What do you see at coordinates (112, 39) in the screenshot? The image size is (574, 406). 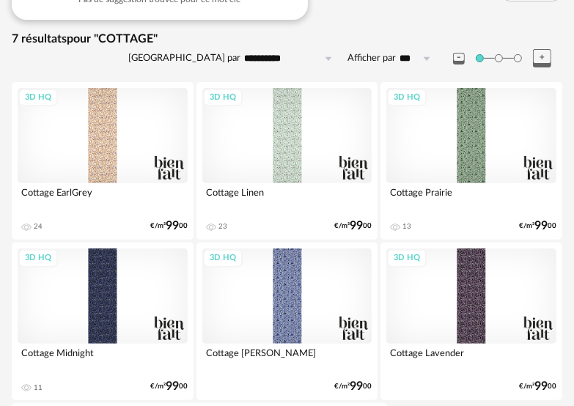 I see `span: pour "COTTAGE"` at bounding box center [112, 39].